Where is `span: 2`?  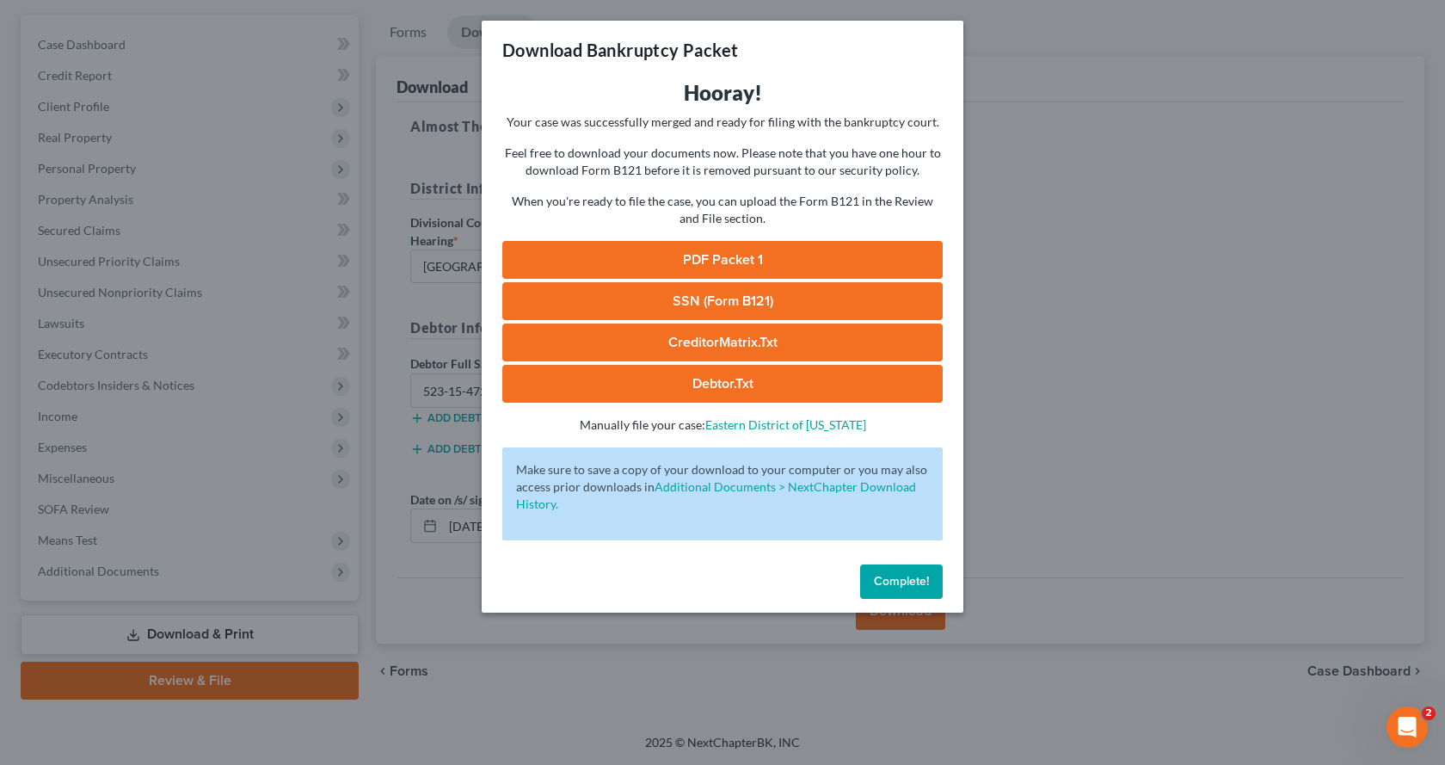
span: 2 is located at coordinates (1429, 713).